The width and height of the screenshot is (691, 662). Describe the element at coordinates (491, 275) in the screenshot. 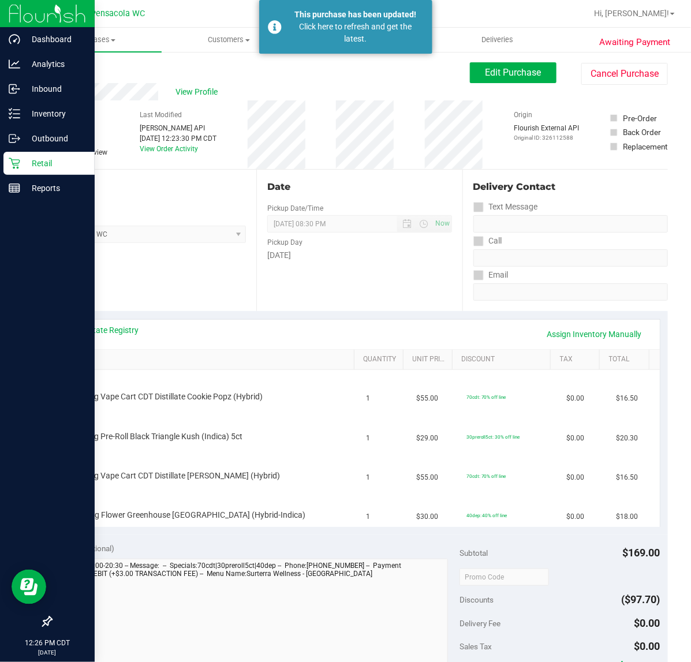

I see `label: Email` at that location.